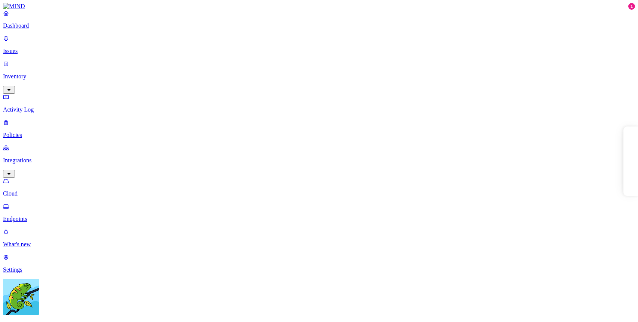 The width and height of the screenshot is (638, 322). I want to click on img: Yuval Meshorer, so click(21, 297).